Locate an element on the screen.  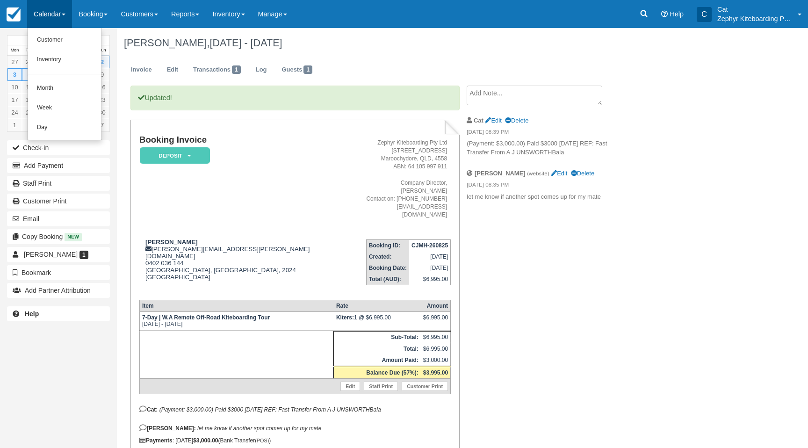
th: Mon is located at coordinates (14, 50).